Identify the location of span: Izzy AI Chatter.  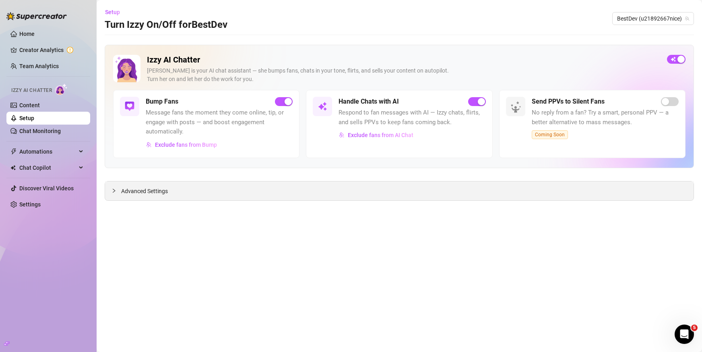
(31, 90).